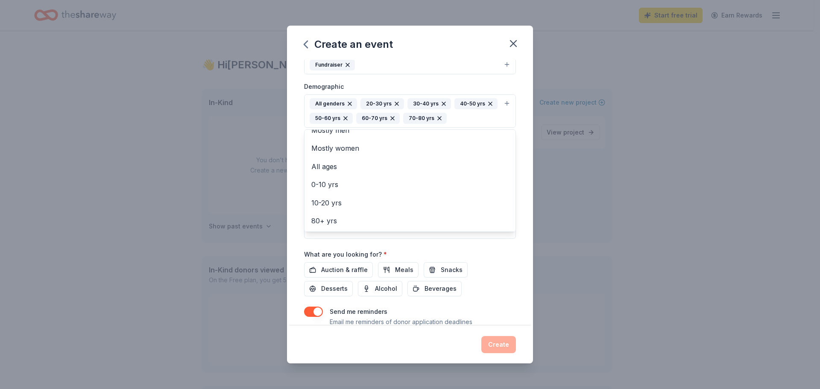  What do you see at coordinates (410, 185) in the screenshot?
I see `span: 0-10 yrs` at bounding box center [410, 185].